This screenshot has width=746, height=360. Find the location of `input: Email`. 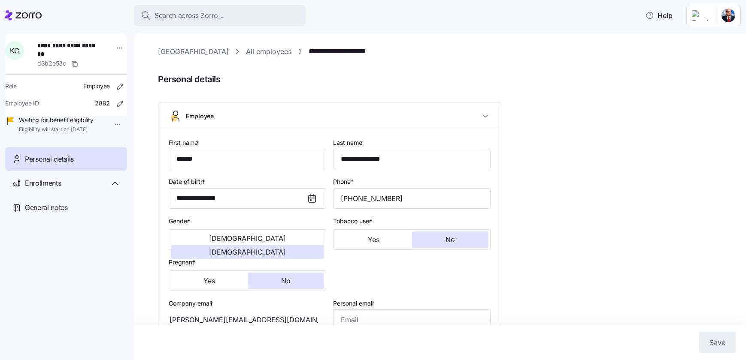

input: Email is located at coordinates (411, 320).